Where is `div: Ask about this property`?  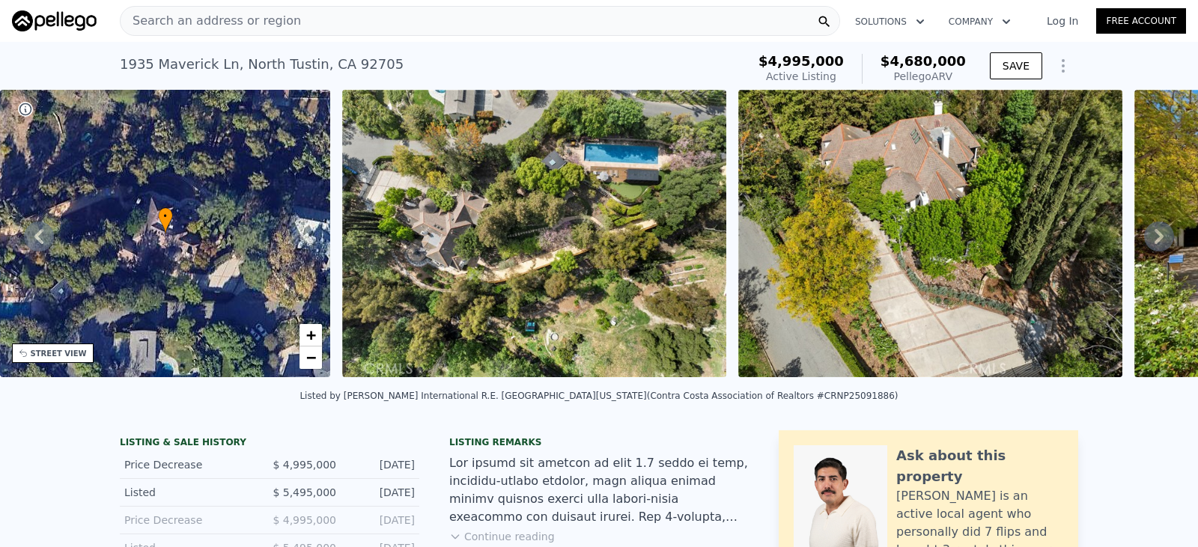 div: Ask about this property is located at coordinates (979, 467).